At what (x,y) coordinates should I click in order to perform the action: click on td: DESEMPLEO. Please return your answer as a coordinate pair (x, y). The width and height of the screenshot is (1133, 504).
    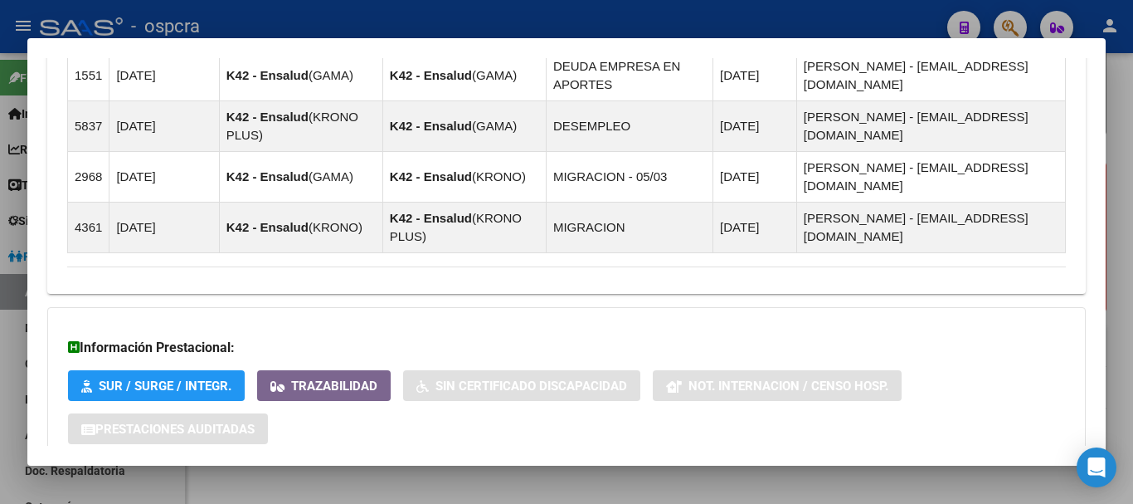
    Looking at the image, I should click on (629, 126).